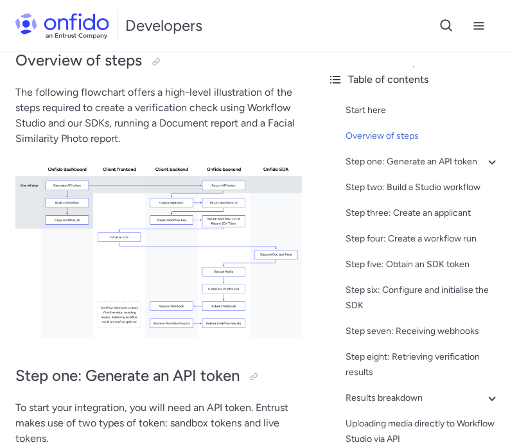 This screenshot has width=510, height=447. I want to click on a: Uploading media directly to Workflow Studio via API, so click(422, 431).